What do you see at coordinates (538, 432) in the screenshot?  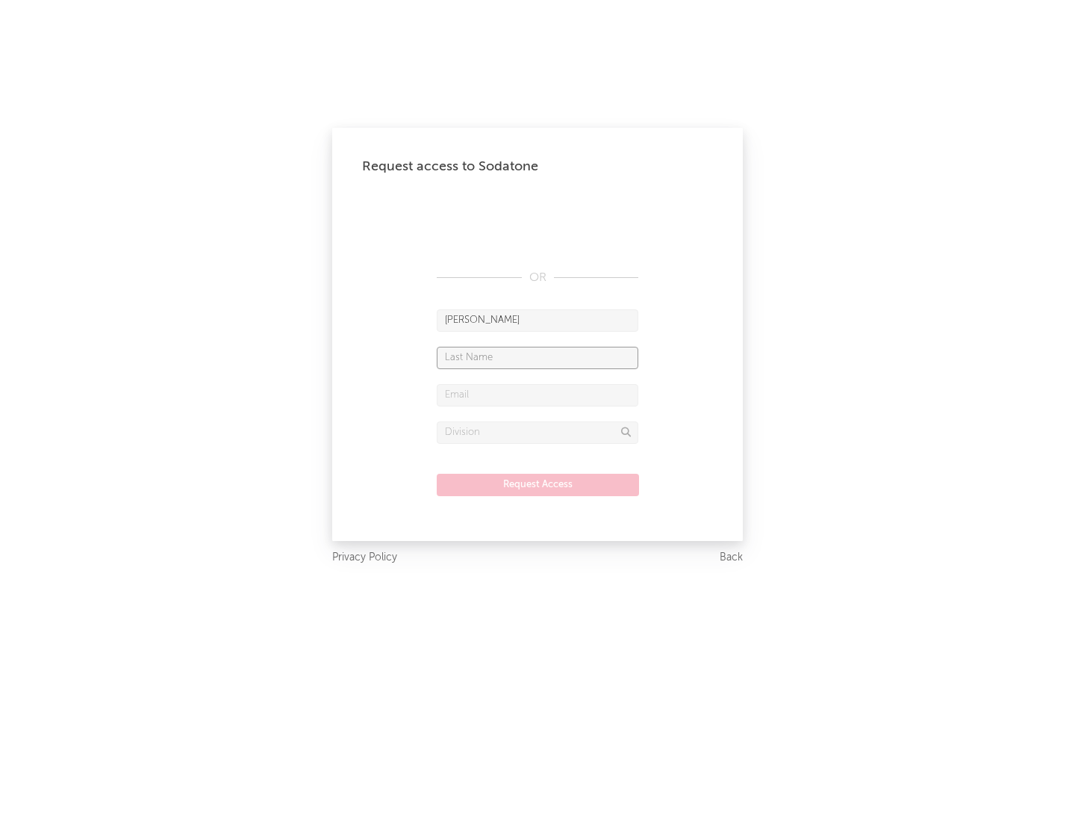 I see `input: Division` at bounding box center [538, 432].